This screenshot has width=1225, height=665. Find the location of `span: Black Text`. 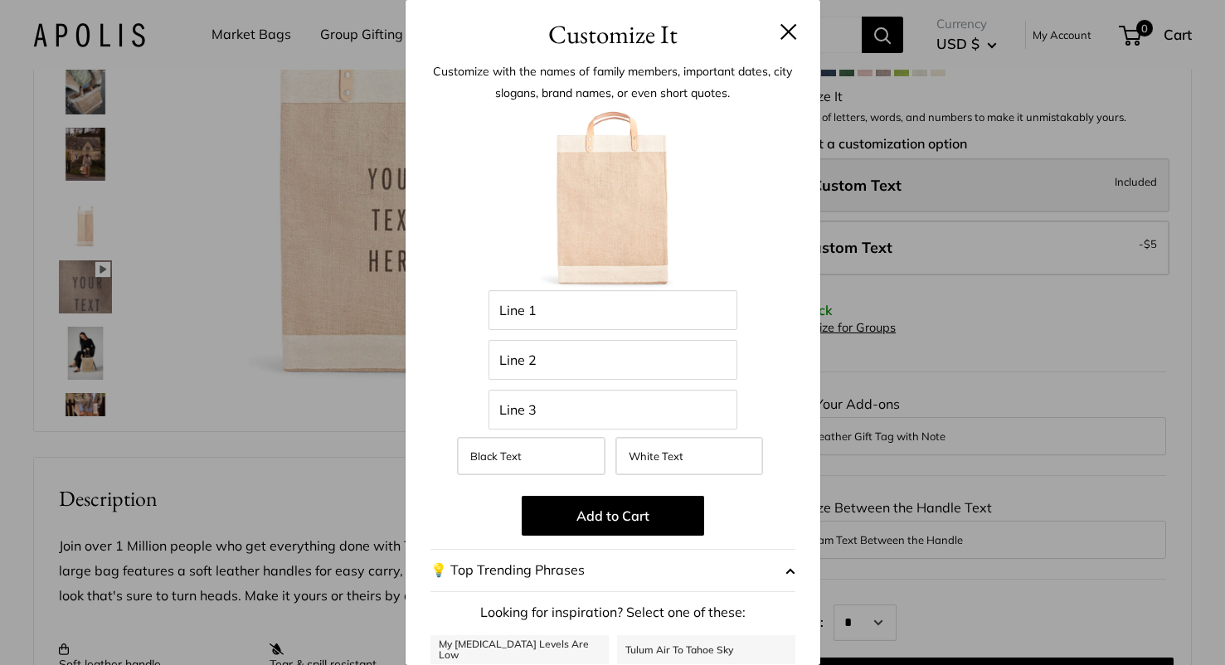

span: Black Text is located at coordinates (496, 456).